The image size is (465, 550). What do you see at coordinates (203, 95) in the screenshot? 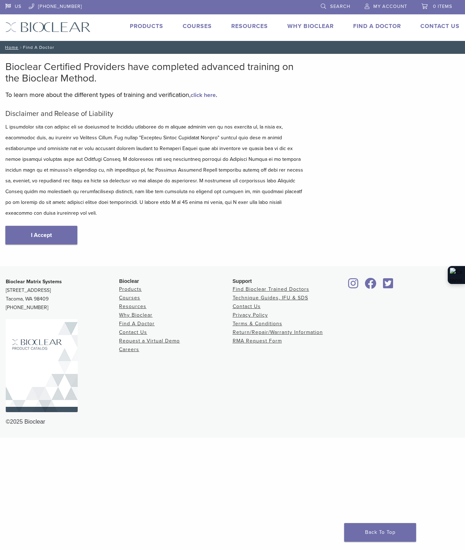
I see `a: click here` at bounding box center [203, 95].